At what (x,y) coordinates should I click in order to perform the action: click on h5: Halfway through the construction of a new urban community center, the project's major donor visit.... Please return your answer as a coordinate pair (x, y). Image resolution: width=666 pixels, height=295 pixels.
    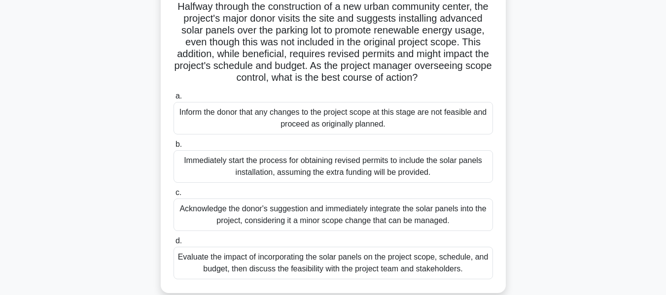
    Looking at the image, I should click on (333, 42).